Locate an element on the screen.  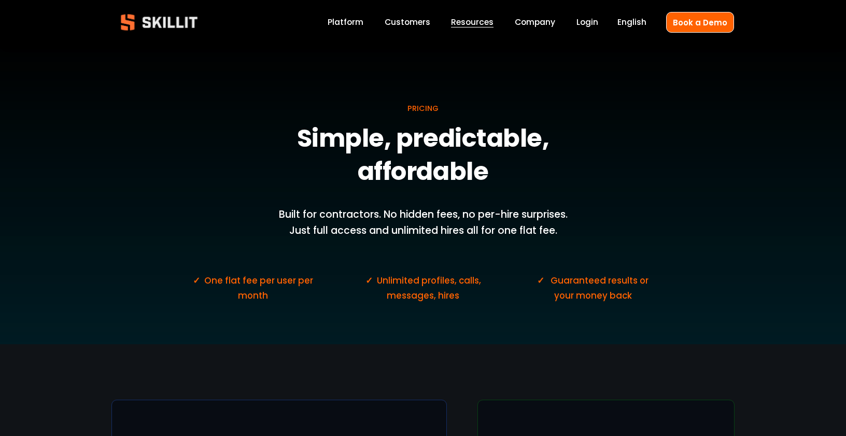
p: Built for contractors. No hidden fees, no per-hire surprises. Just full access and unlimited hire... is located at coordinates (423, 222).